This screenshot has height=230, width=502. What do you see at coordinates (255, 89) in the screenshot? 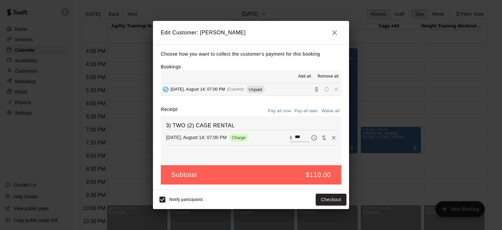
I see `span: Unpaid` at bounding box center [255, 89].